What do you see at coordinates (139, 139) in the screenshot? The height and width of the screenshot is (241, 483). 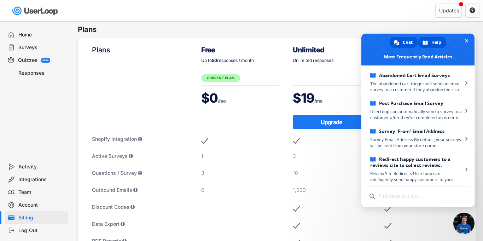 I see `div: Shopify Integration` at bounding box center [139, 139].